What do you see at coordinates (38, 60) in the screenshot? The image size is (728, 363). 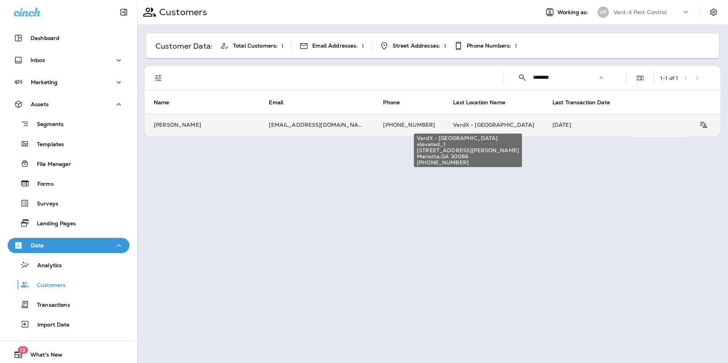 I see `p: Inbox` at bounding box center [38, 60].